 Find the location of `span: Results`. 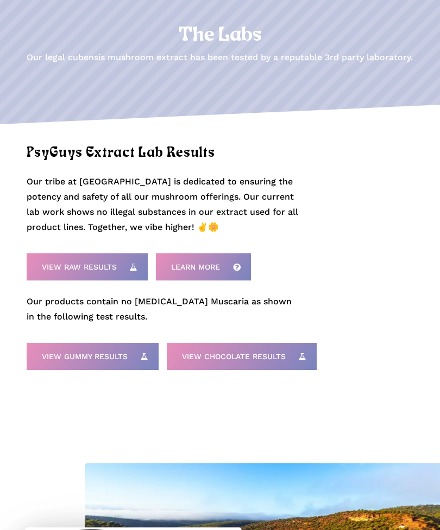

span: Results is located at coordinates (191, 154).